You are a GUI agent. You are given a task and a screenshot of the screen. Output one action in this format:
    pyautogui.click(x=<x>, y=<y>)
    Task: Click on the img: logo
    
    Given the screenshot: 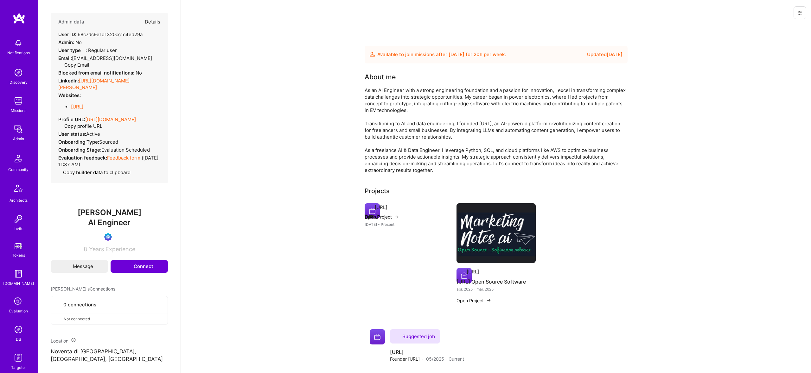 What is the action you would take?
    pyautogui.click(x=19, y=18)
    